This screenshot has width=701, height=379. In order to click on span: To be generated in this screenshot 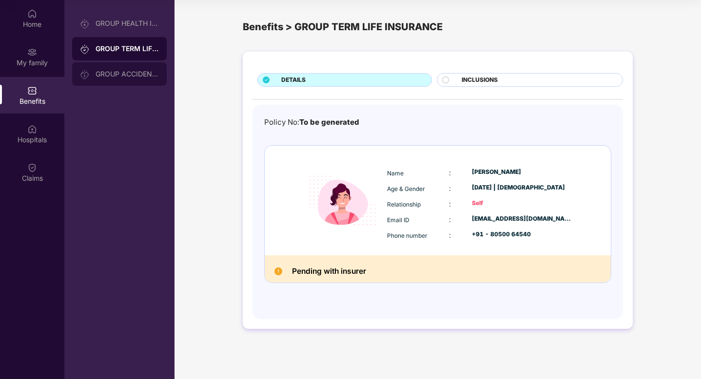, I will do `click(329, 122)`.